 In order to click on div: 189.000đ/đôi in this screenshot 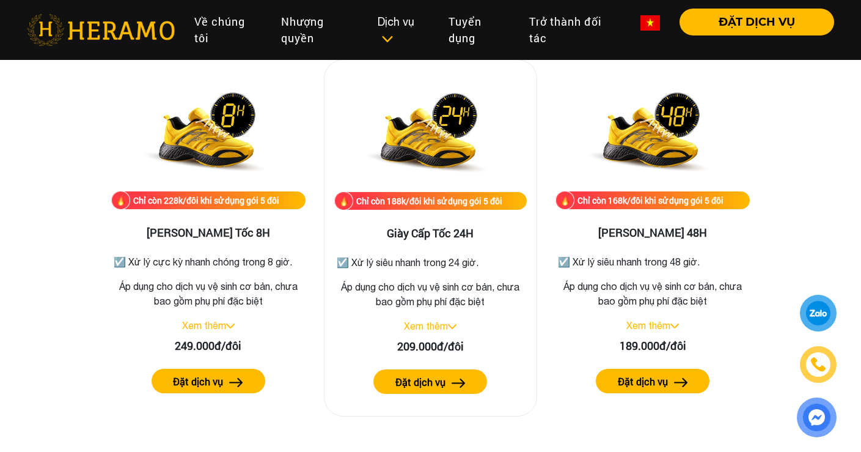, I will do `click(653, 345)`.